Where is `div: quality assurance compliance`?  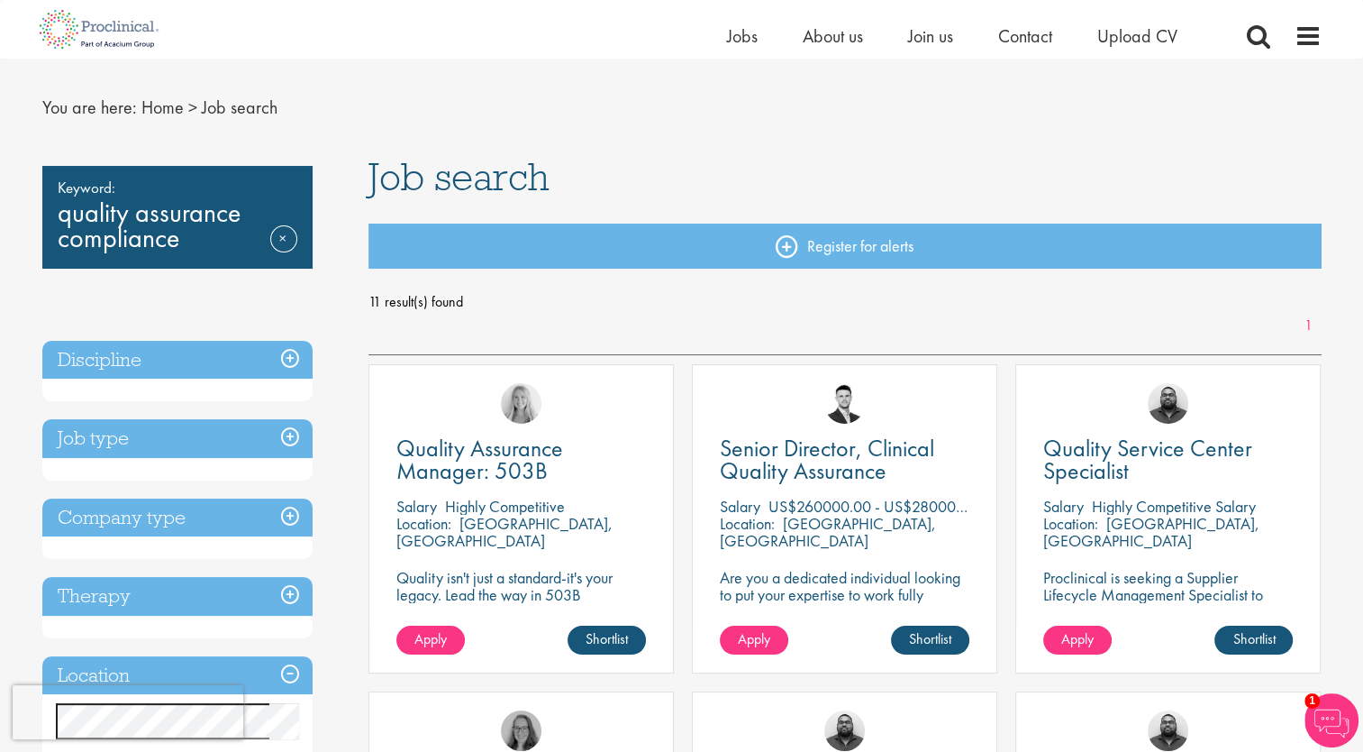
div: quality assurance compliance is located at coordinates (178, 217).